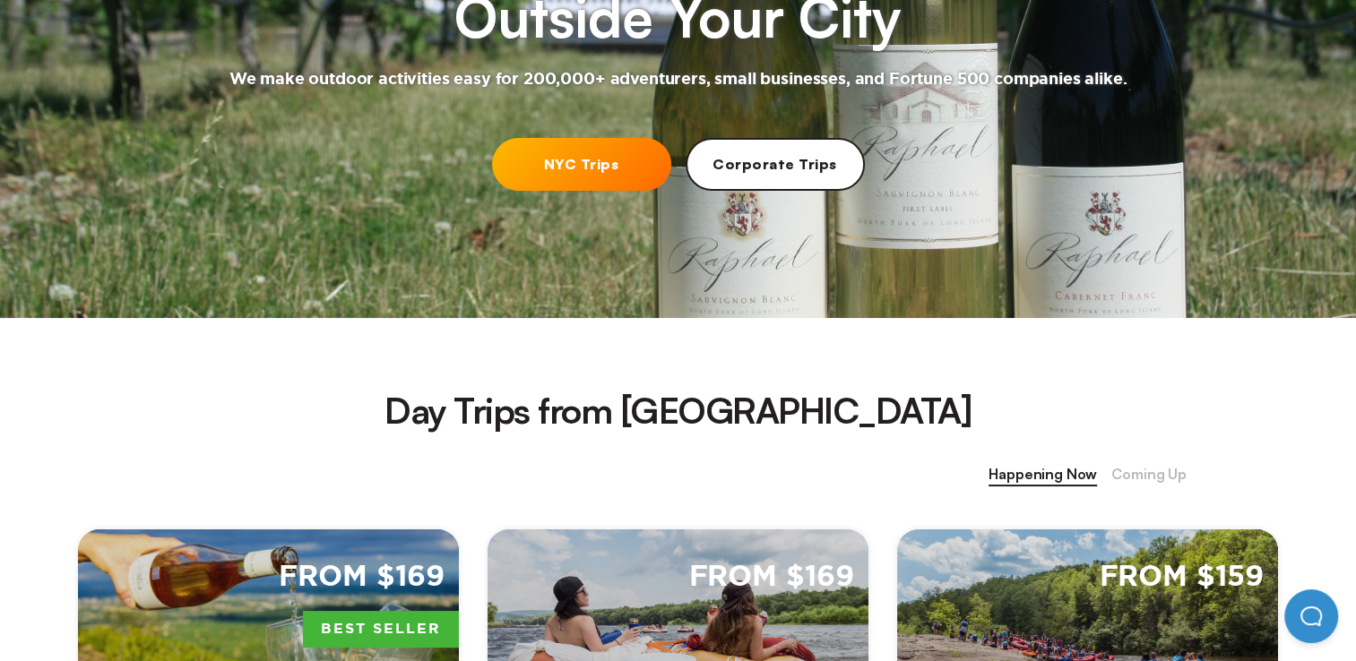 The height and width of the screenshot is (661, 1356). Describe the element at coordinates (1149, 475) in the screenshot. I see `span: Coming Up` at that location.